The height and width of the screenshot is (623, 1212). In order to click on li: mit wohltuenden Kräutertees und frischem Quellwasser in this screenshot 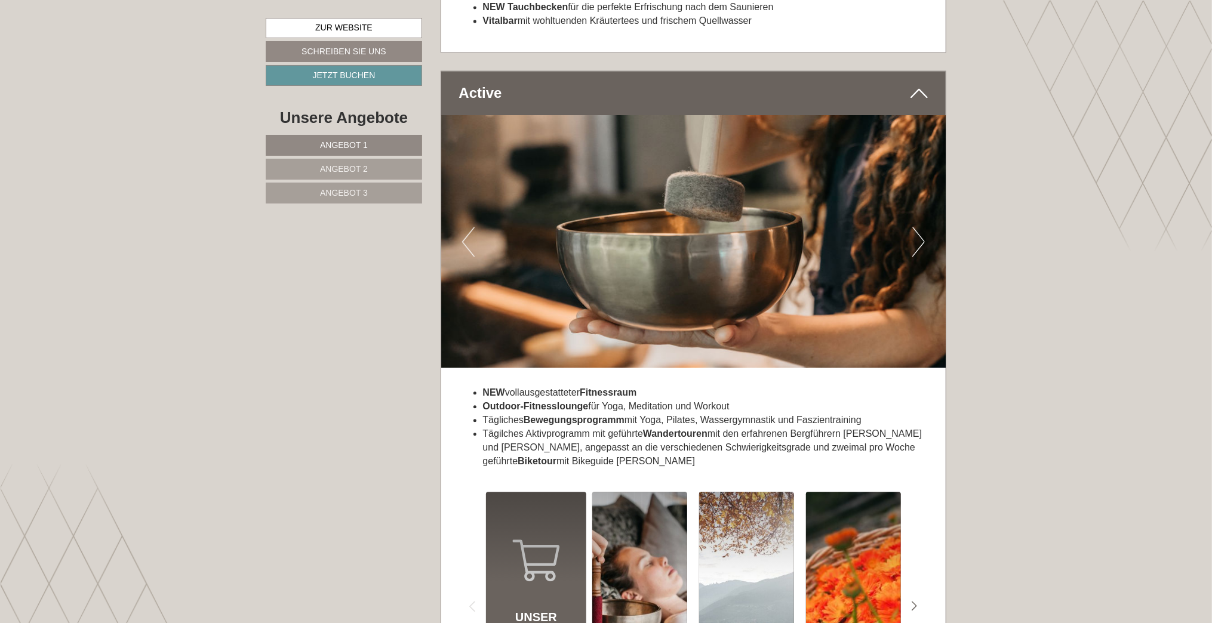, I will do `click(706, 21)`.